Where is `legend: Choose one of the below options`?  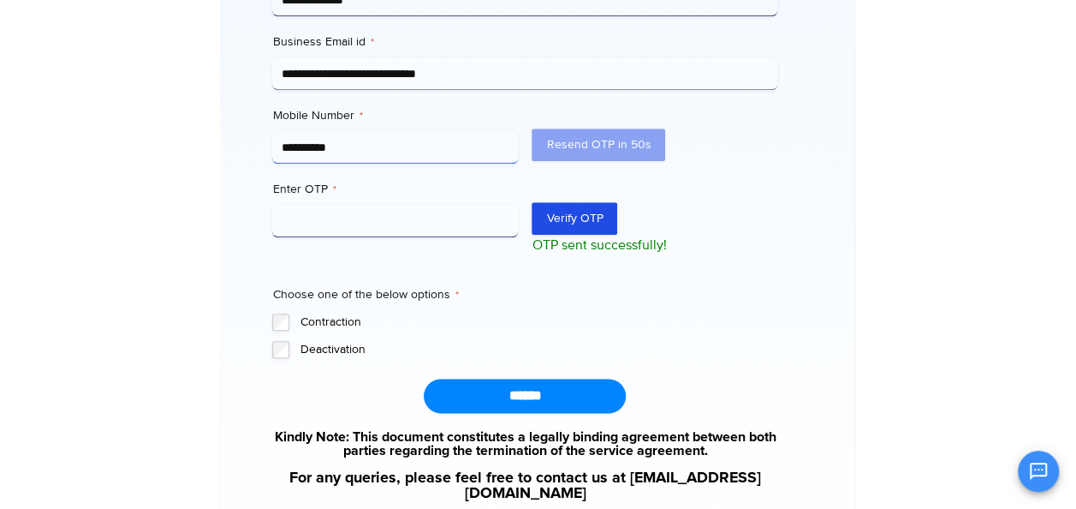 legend: Choose one of the below options is located at coordinates (365, 295).